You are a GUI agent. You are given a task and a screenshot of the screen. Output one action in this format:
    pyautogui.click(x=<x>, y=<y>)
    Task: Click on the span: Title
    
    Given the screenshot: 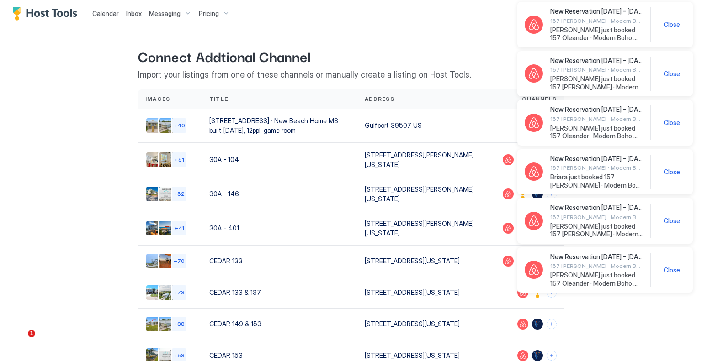 What is the action you would take?
    pyautogui.click(x=218, y=99)
    